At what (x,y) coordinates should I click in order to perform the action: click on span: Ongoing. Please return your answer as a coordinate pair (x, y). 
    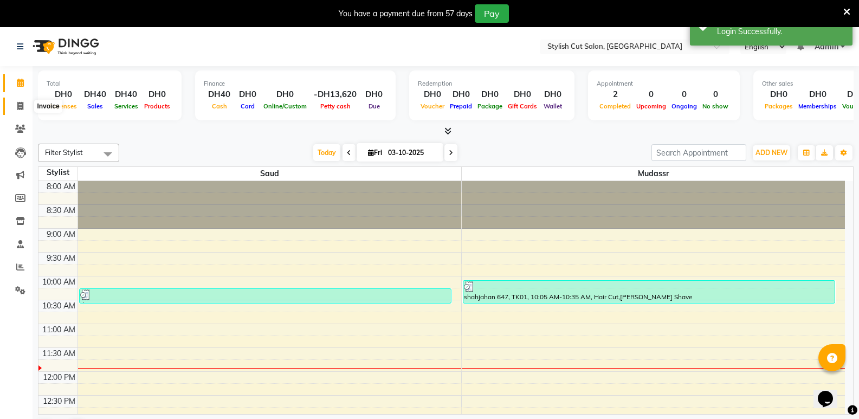
    Looking at the image, I should click on (684, 106).